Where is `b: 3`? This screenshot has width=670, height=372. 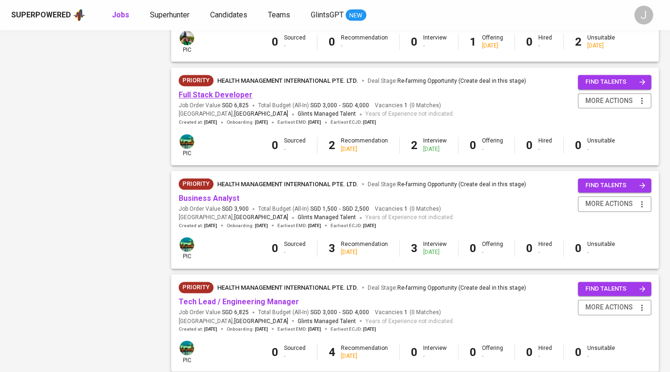 b: 3 is located at coordinates (332, 248).